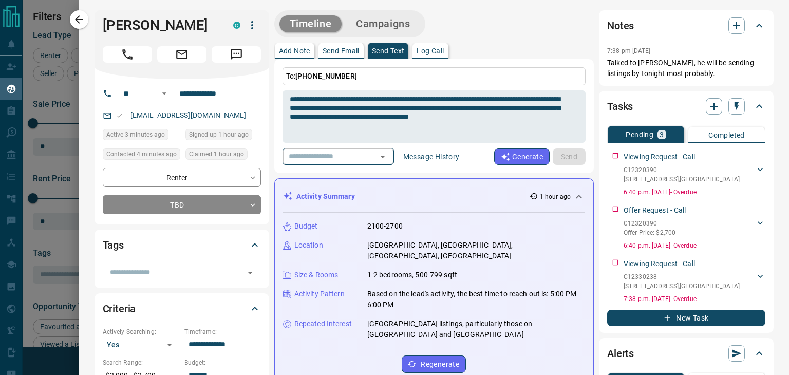 Image resolution: width=789 pixels, height=375 pixels. What do you see at coordinates (222, 363) in the screenshot?
I see `p: Budget:` at bounding box center [222, 363].